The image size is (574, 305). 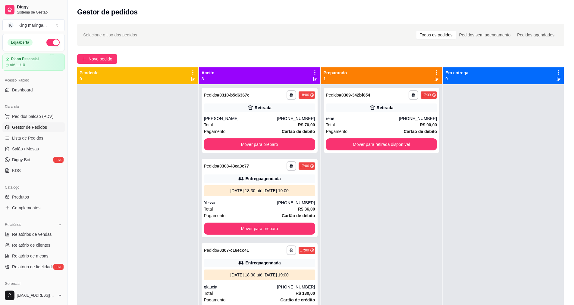 What do you see at coordinates (33, 256) in the screenshot?
I see `a: Relatório de mesas` at bounding box center [33, 256].